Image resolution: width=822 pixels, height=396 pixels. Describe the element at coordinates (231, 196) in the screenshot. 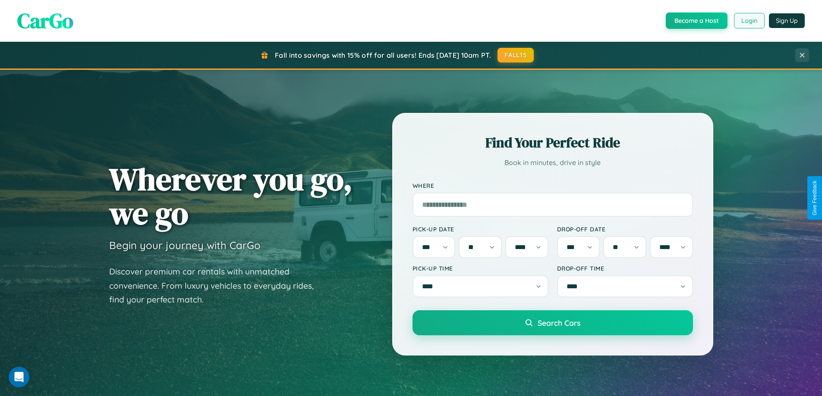

I see `h1: Wherever you go, we go` at that location.